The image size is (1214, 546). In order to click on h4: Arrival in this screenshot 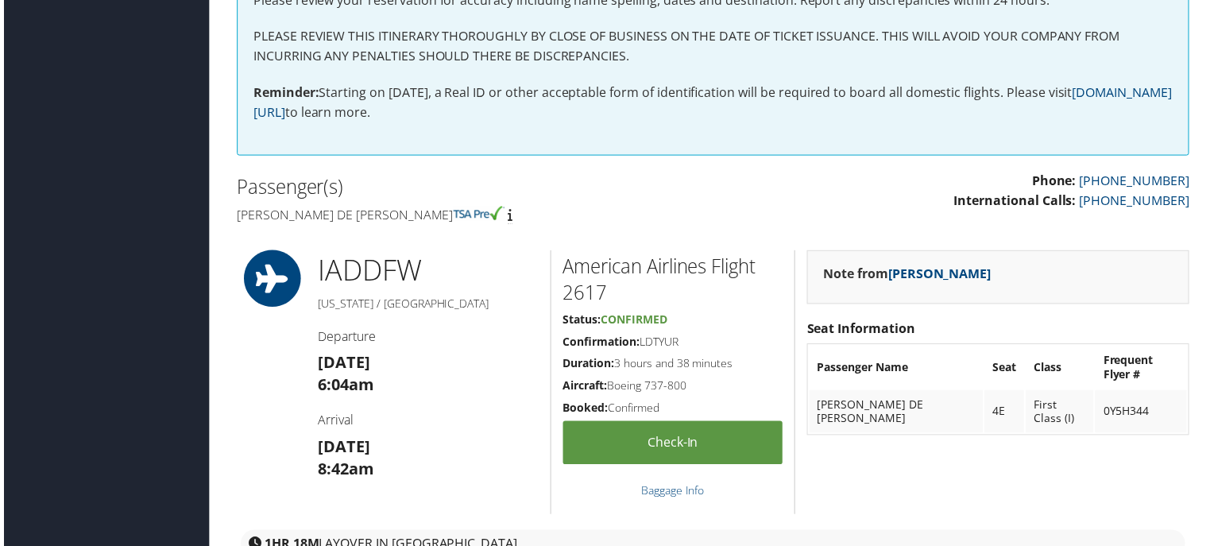, I will do `click(427, 423)`.